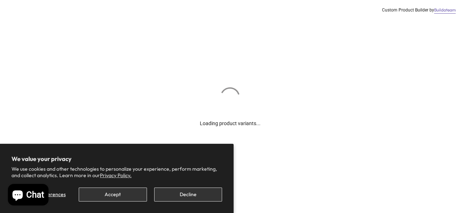 This screenshot has height=213, width=460. Describe the element at coordinates (117, 159) in the screenshot. I see `h2: We value your privacy` at that location.